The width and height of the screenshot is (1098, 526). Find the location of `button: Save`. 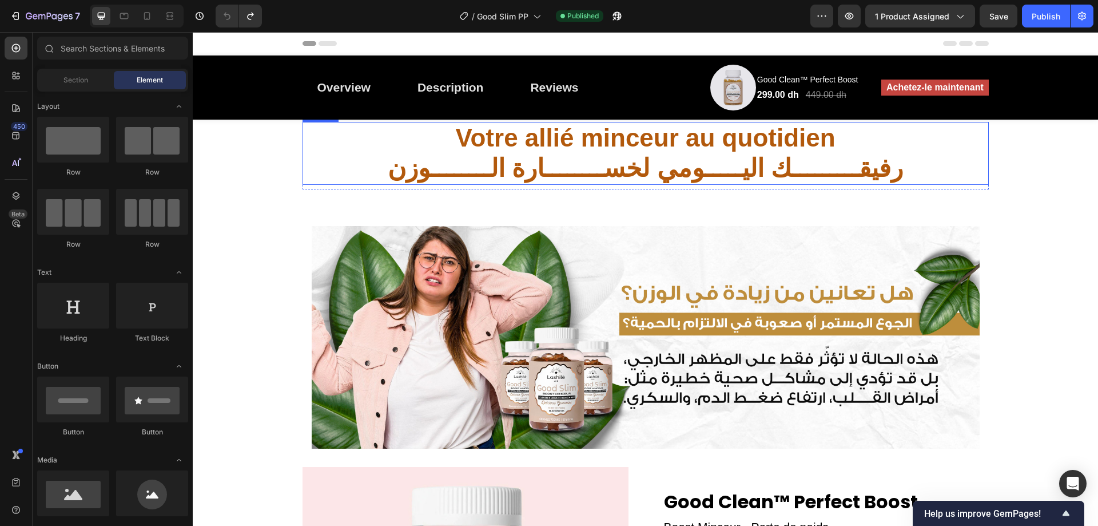

button: Save is located at coordinates (999, 16).